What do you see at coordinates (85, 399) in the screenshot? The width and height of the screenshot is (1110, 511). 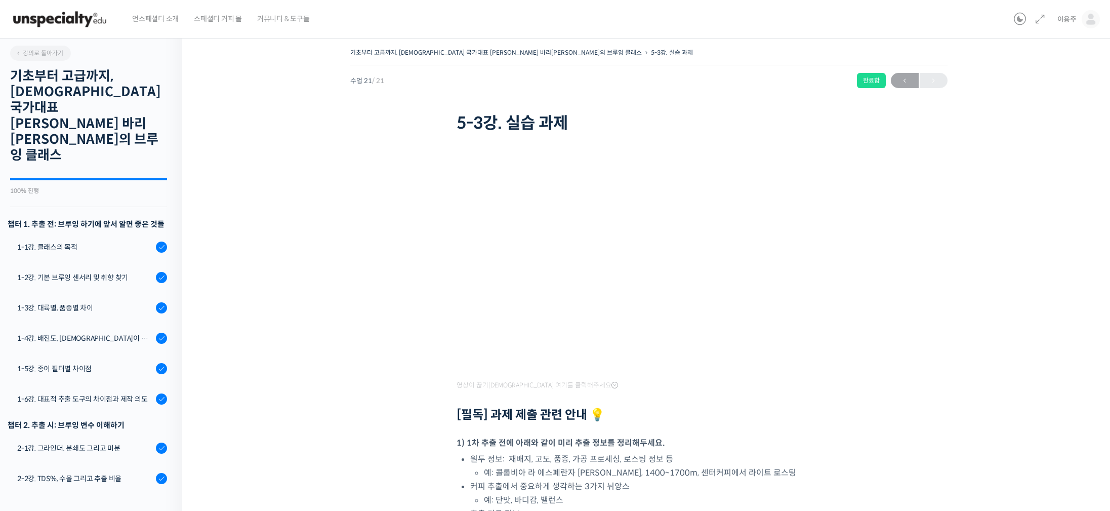 I see `div: 1-6강. 대표적 추출 도구의 차이점과 제작 의도` at bounding box center [85, 399].